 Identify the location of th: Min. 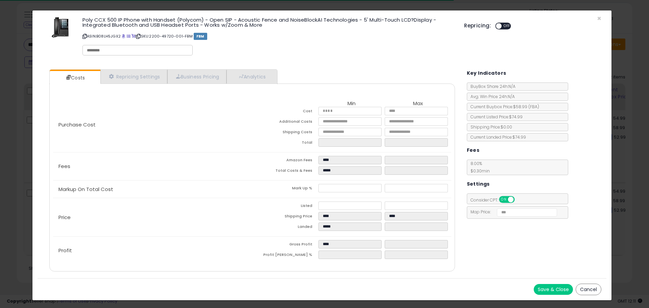
(351, 104).